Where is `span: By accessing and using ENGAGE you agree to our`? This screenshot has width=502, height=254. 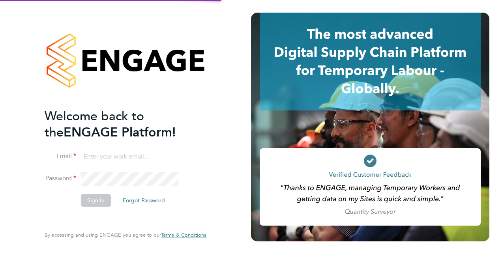
span: By accessing and using ENGAGE you agree to our is located at coordinates (125, 235).